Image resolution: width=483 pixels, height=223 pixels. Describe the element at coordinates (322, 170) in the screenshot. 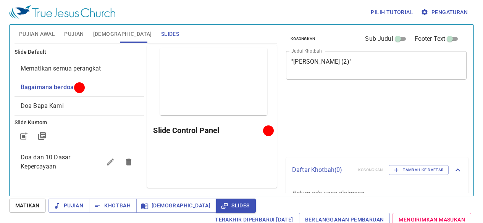

I see `p: Daftar Khotbah ( 0 )` at that location.